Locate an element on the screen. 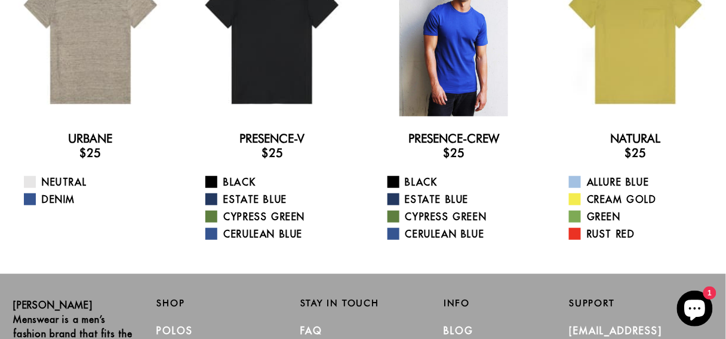  h2: Stay in Touch is located at coordinates (363, 303).